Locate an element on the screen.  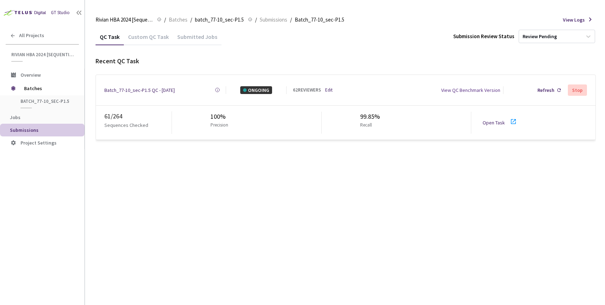
div: GT Studio is located at coordinates (60, 13).